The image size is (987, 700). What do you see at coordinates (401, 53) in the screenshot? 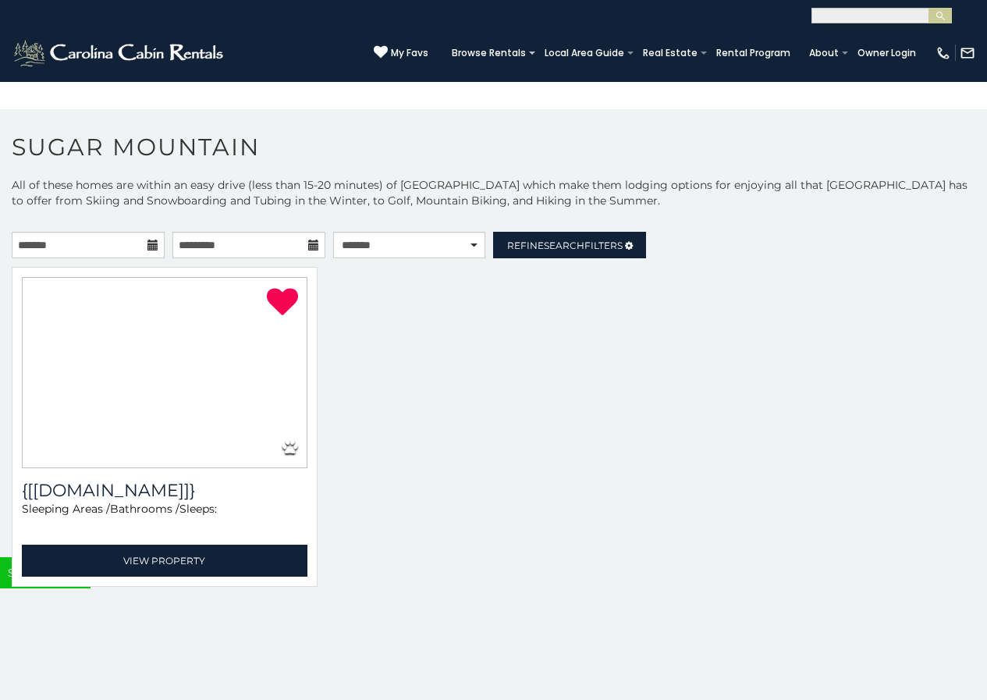
I see `a: My Favs` at bounding box center [401, 53].